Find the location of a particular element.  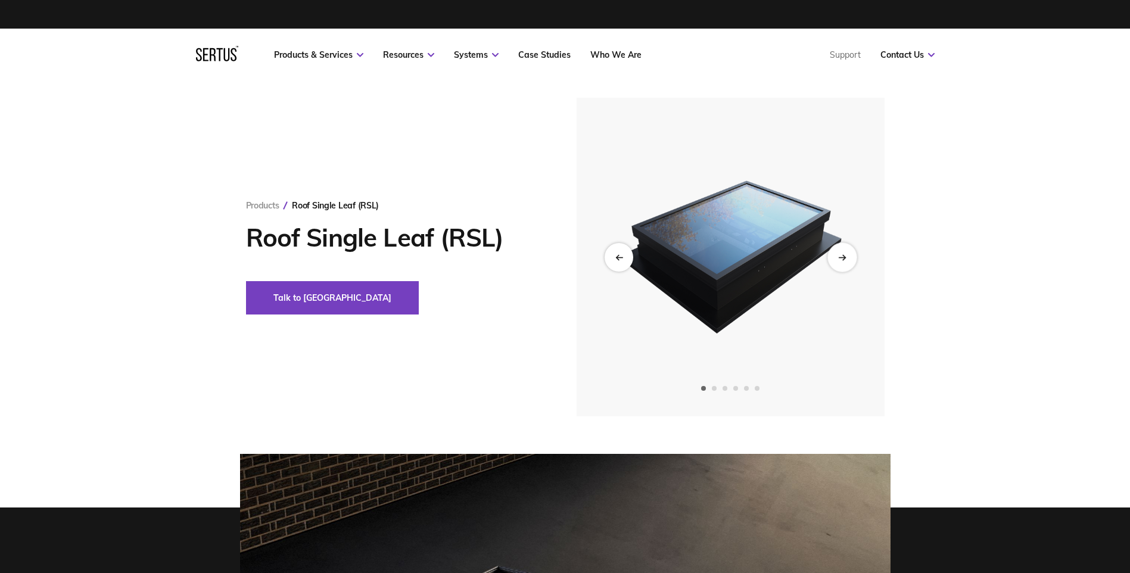

a: Support is located at coordinates (845, 55).